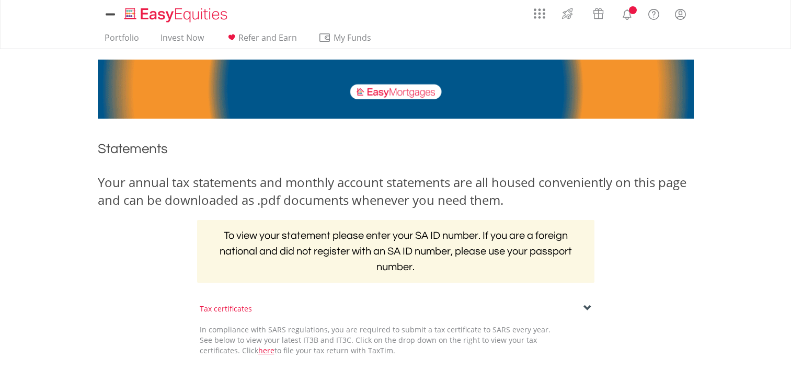  I want to click on span: Statements, so click(133, 149).